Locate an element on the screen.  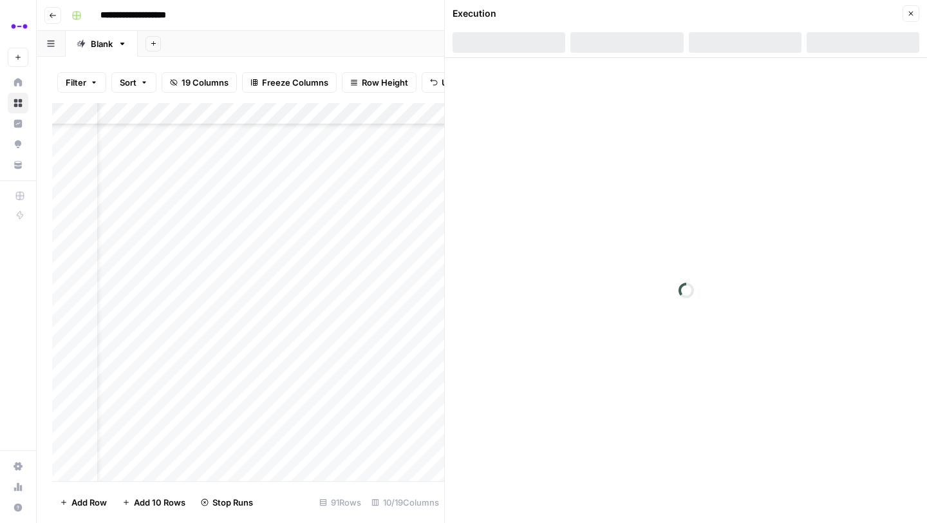
span: Freeze Columns is located at coordinates (295, 82).